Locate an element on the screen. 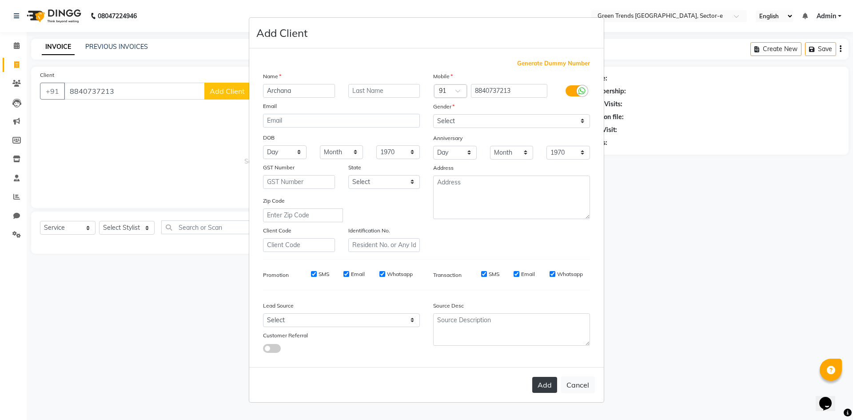  label: Transaction is located at coordinates (448, 275).